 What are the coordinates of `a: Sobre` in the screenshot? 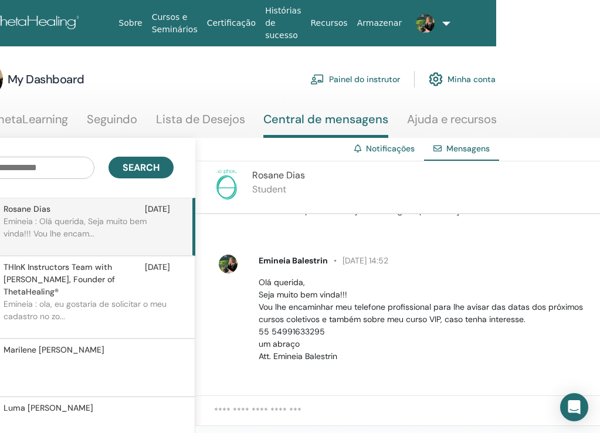 It's located at (130, 23).